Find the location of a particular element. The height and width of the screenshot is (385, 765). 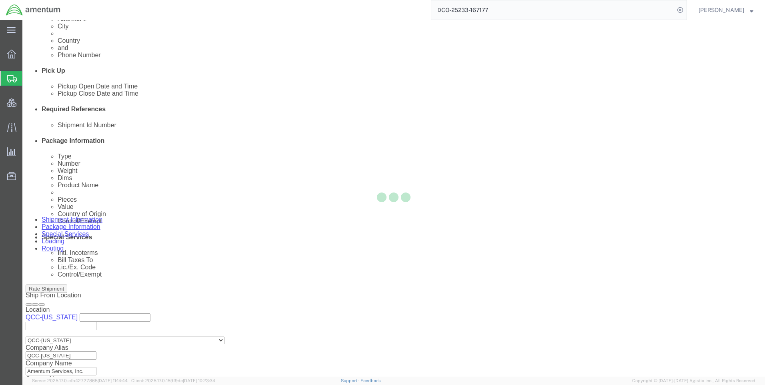

a: Feedback is located at coordinates (370, 380).